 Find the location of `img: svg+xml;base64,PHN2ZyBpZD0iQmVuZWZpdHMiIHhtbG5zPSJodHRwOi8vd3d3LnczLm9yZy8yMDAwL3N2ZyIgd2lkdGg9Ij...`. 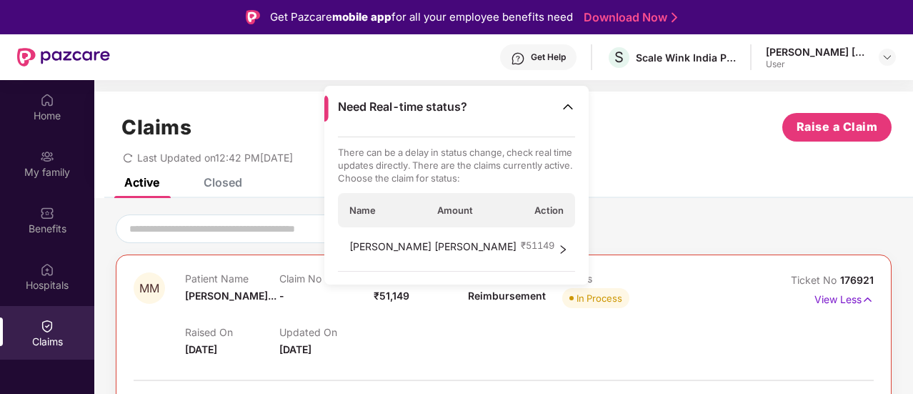

img: svg+xml;base64,PHN2ZyBpZD0iQmVuZWZpdHMiIHhtbG5zPSJodHRwOi8vd3d3LnczLm9yZy8yMDAwL3N2ZyIgd2lkdGg9Ij... is located at coordinates (47, 213).